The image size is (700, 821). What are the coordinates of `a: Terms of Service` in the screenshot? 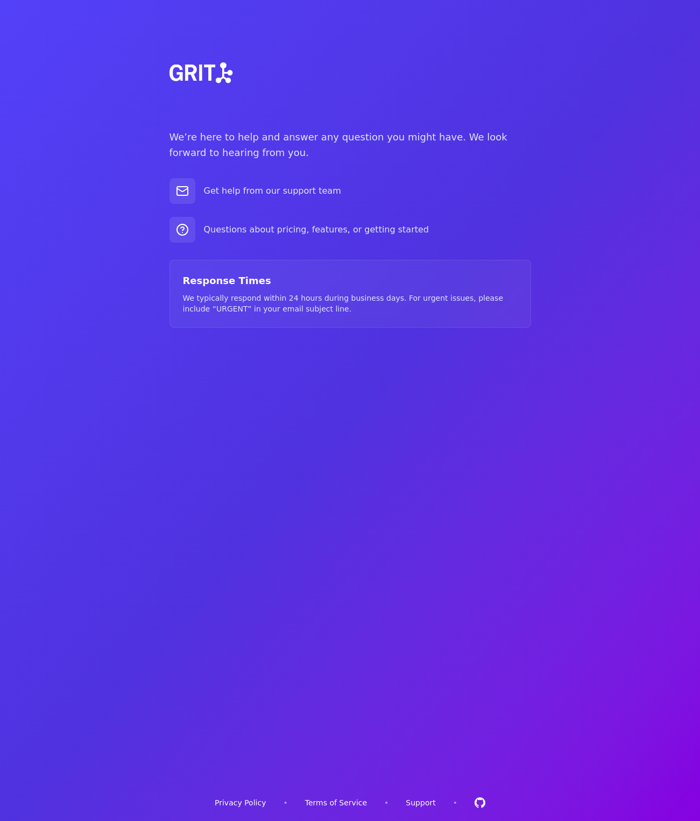 It's located at (336, 802).